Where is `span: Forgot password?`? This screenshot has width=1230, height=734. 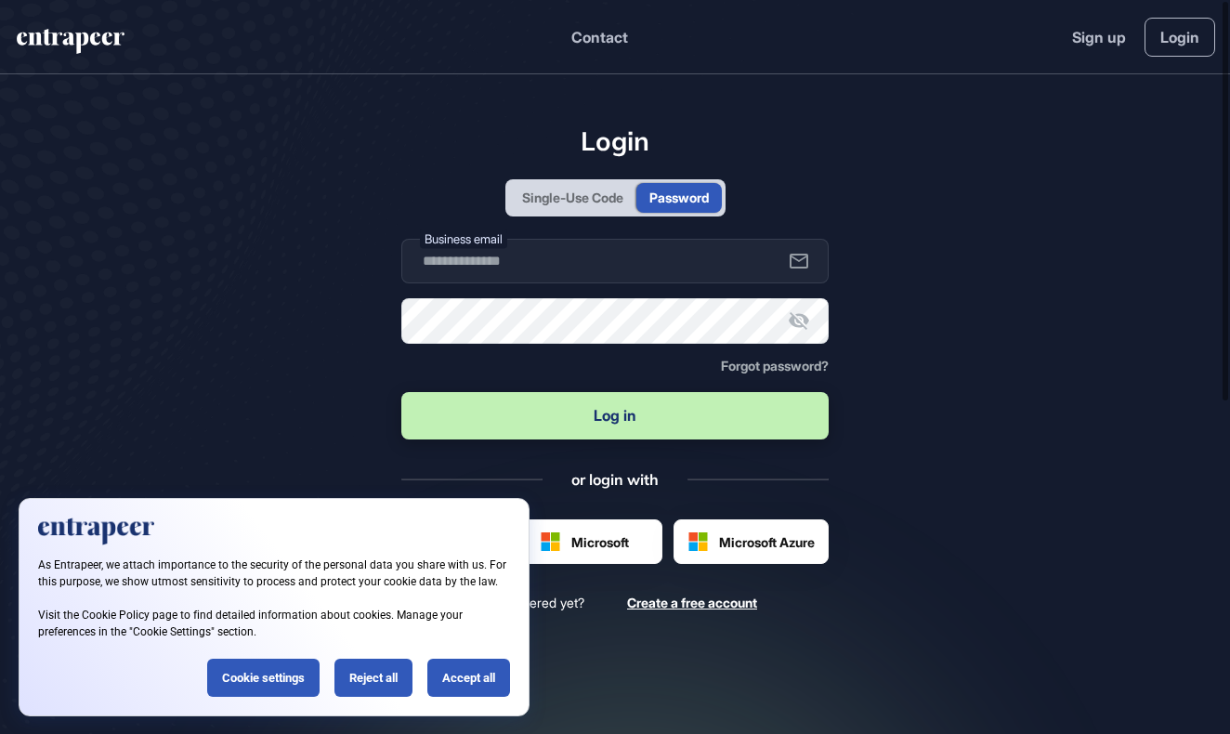 span: Forgot password? is located at coordinates (775, 365).